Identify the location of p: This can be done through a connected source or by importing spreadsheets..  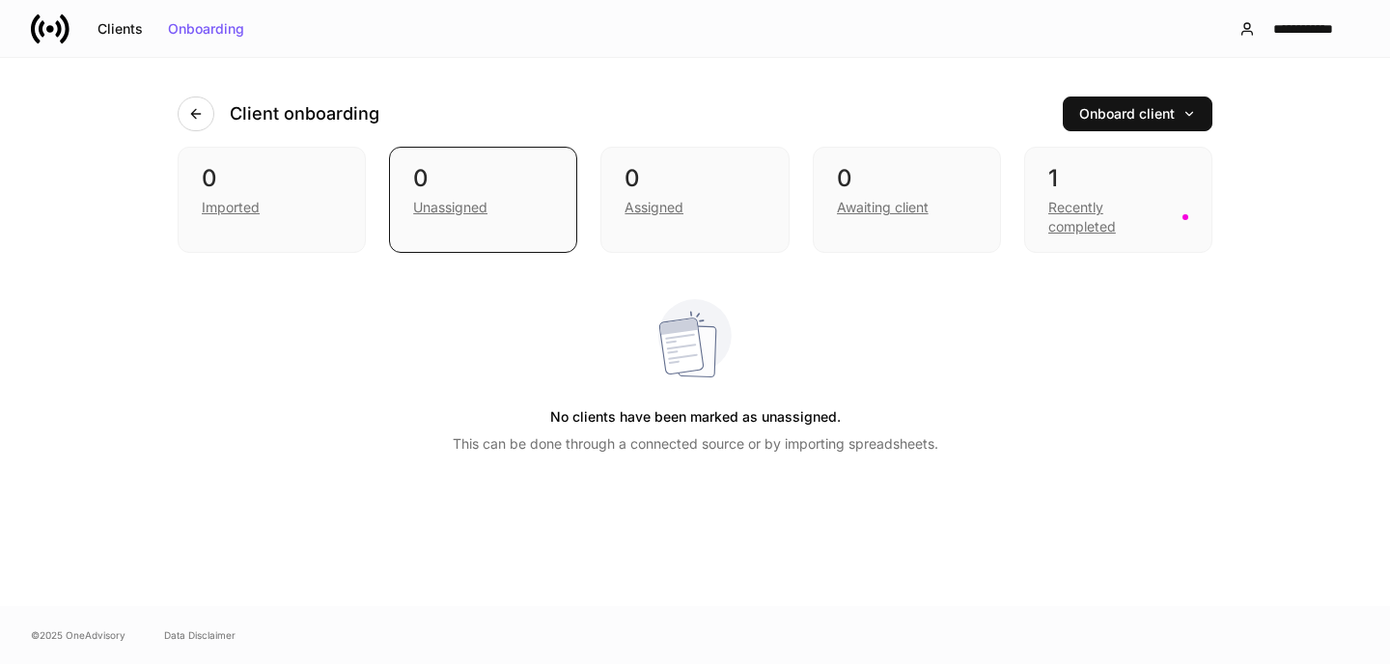
(695, 444).